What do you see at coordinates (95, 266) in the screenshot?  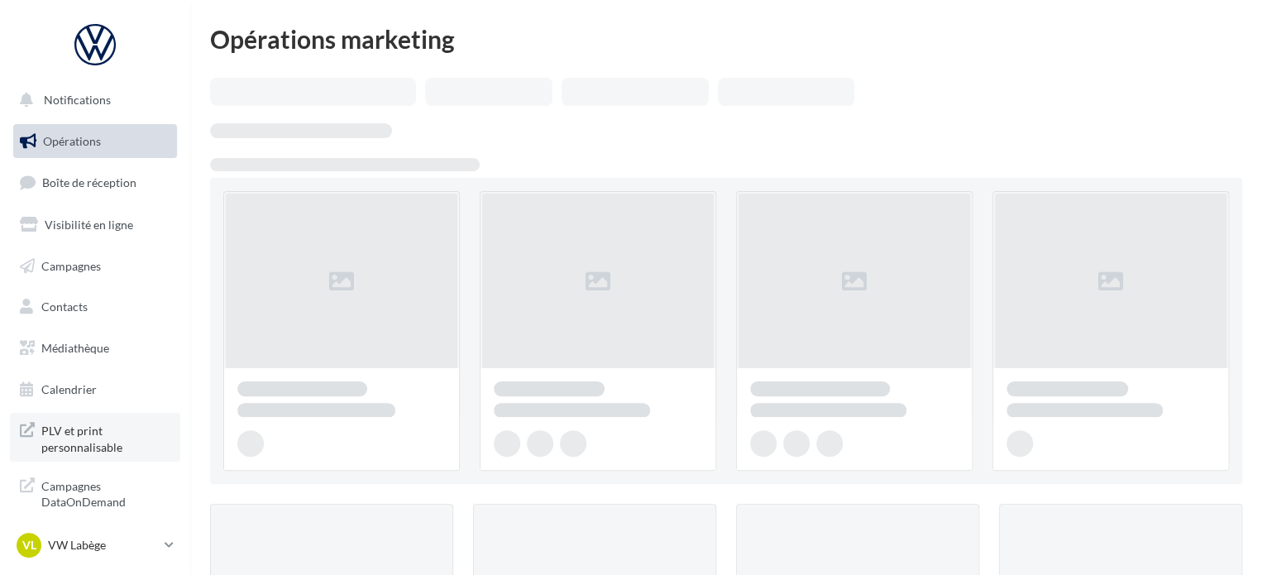 I see `a: Campagnes` at bounding box center [95, 266].